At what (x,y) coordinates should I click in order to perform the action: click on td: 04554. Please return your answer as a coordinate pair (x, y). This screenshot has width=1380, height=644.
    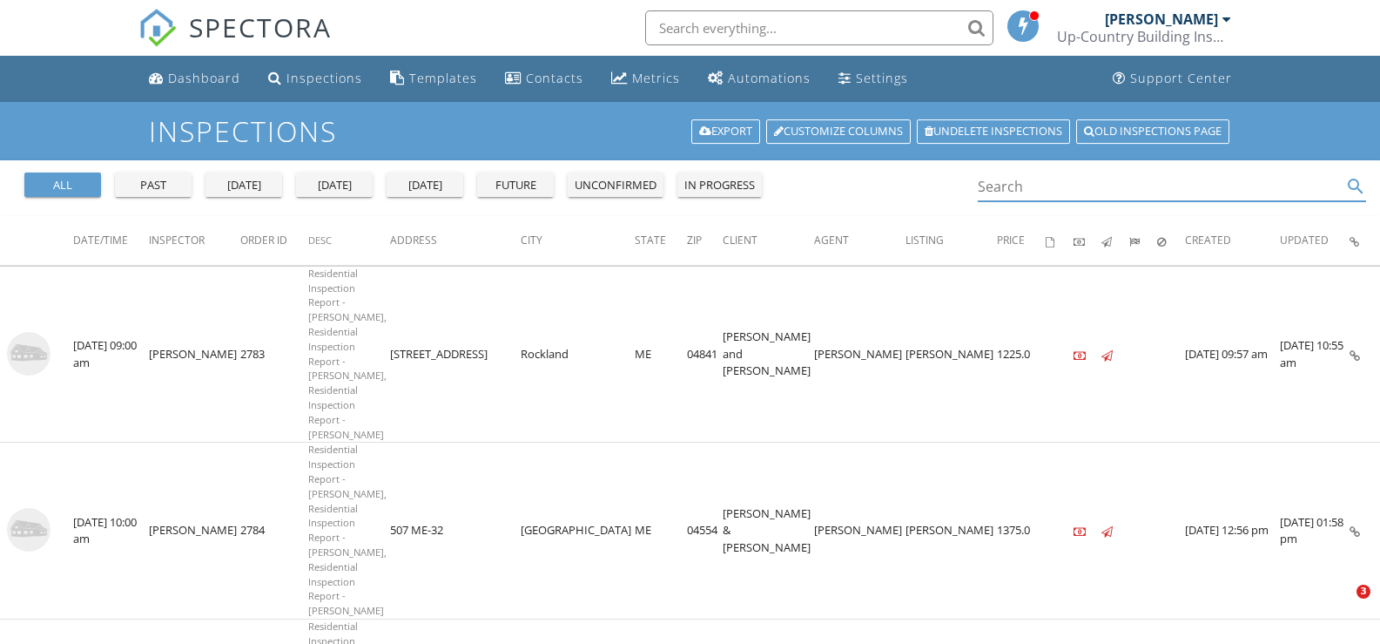
    Looking at the image, I should click on (705, 530).